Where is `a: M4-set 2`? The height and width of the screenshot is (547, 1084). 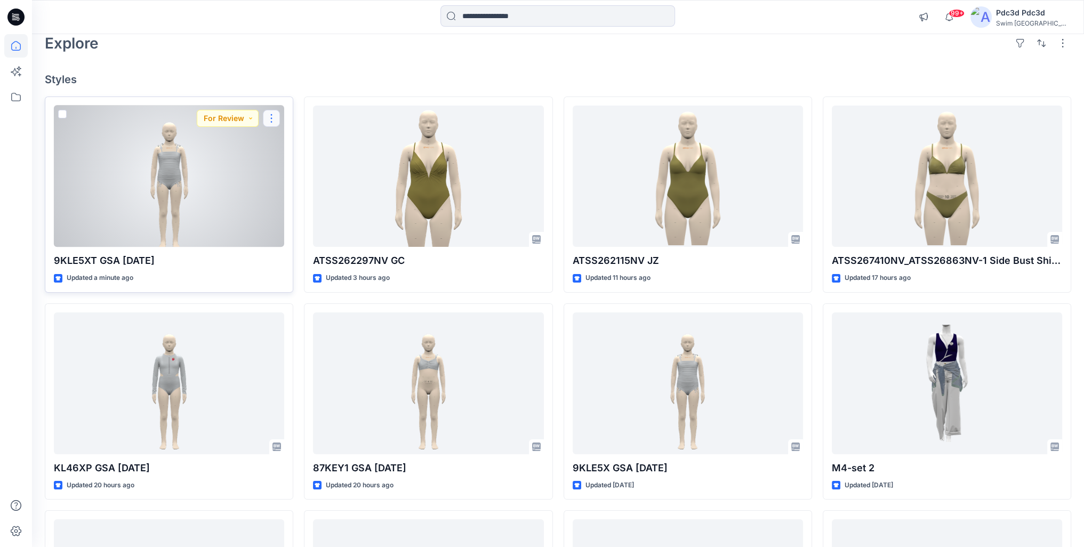
a: M4-set 2 is located at coordinates (947, 384).